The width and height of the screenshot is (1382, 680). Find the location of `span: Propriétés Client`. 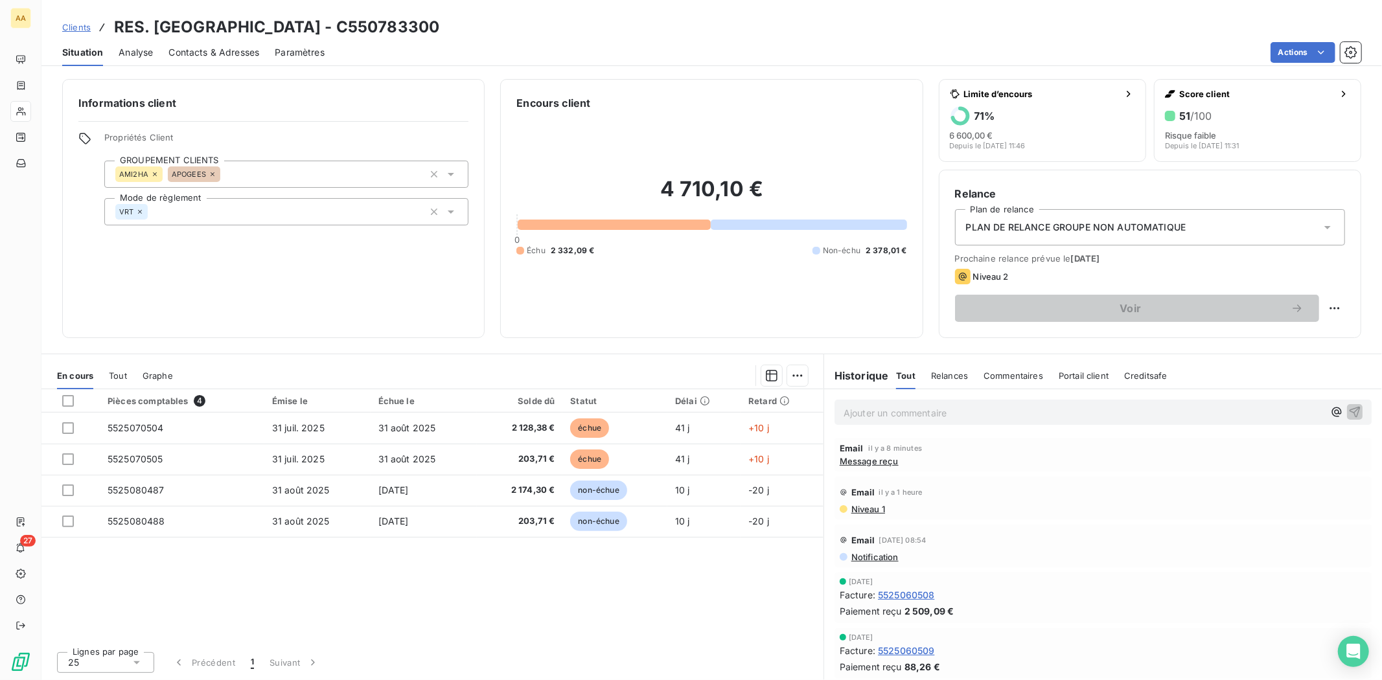

span: Propriétés Client is located at coordinates (286, 141).